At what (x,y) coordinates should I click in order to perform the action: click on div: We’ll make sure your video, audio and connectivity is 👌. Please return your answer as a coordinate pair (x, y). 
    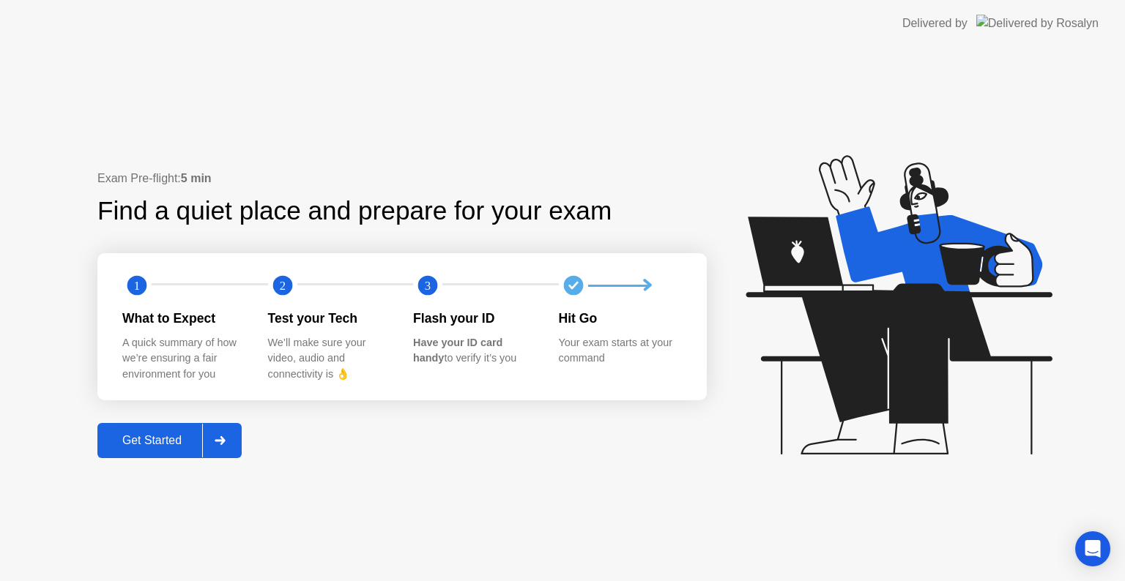
    Looking at the image, I should click on (329, 359).